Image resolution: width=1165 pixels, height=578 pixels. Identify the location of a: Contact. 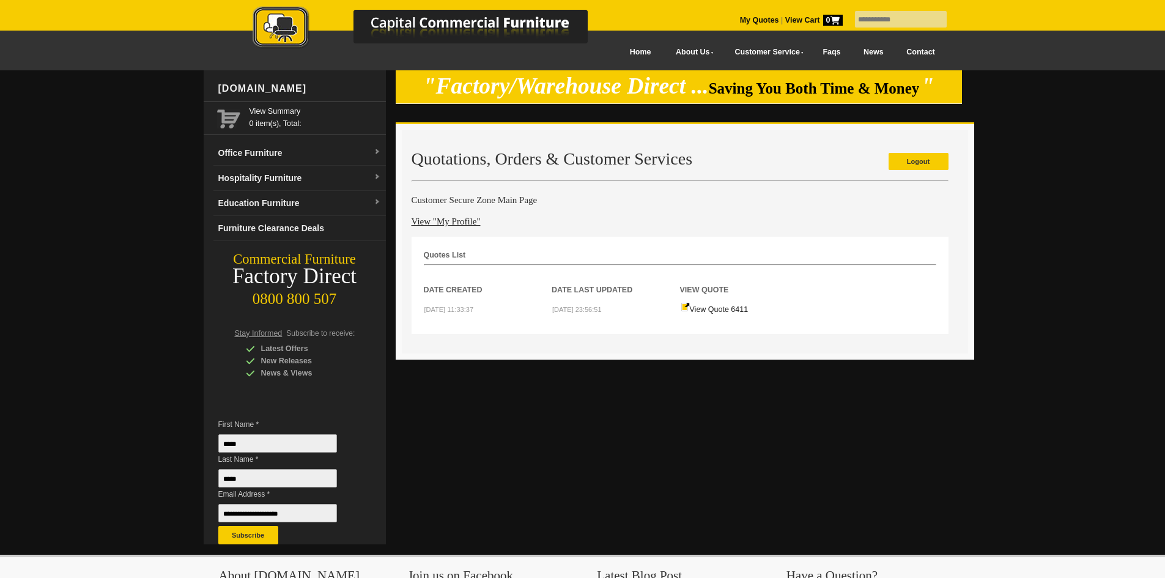
(920, 52).